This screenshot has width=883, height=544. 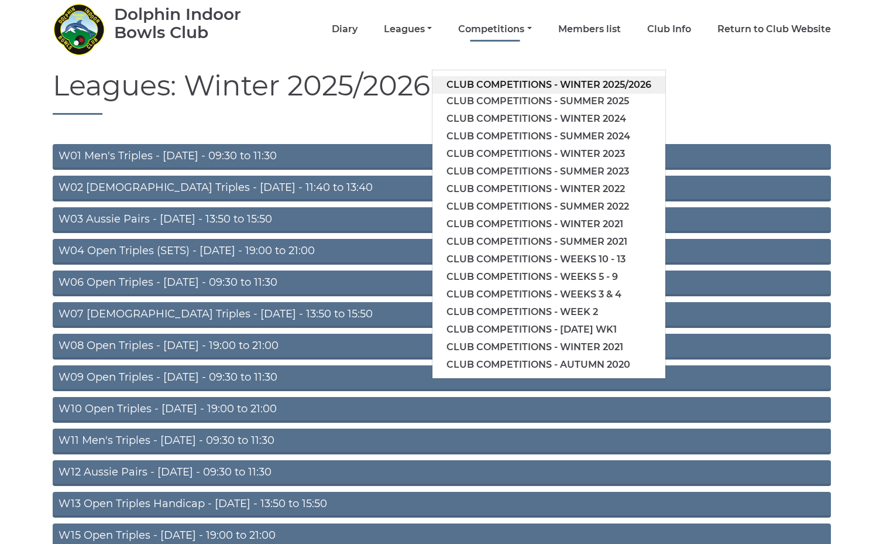 I want to click on a: Club competitions - Summer 2025, so click(x=549, y=101).